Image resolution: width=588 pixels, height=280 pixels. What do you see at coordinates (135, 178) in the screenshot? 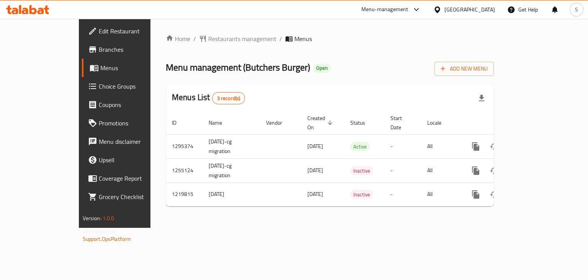
I see `span: Coverage Report` at bounding box center [135, 178].